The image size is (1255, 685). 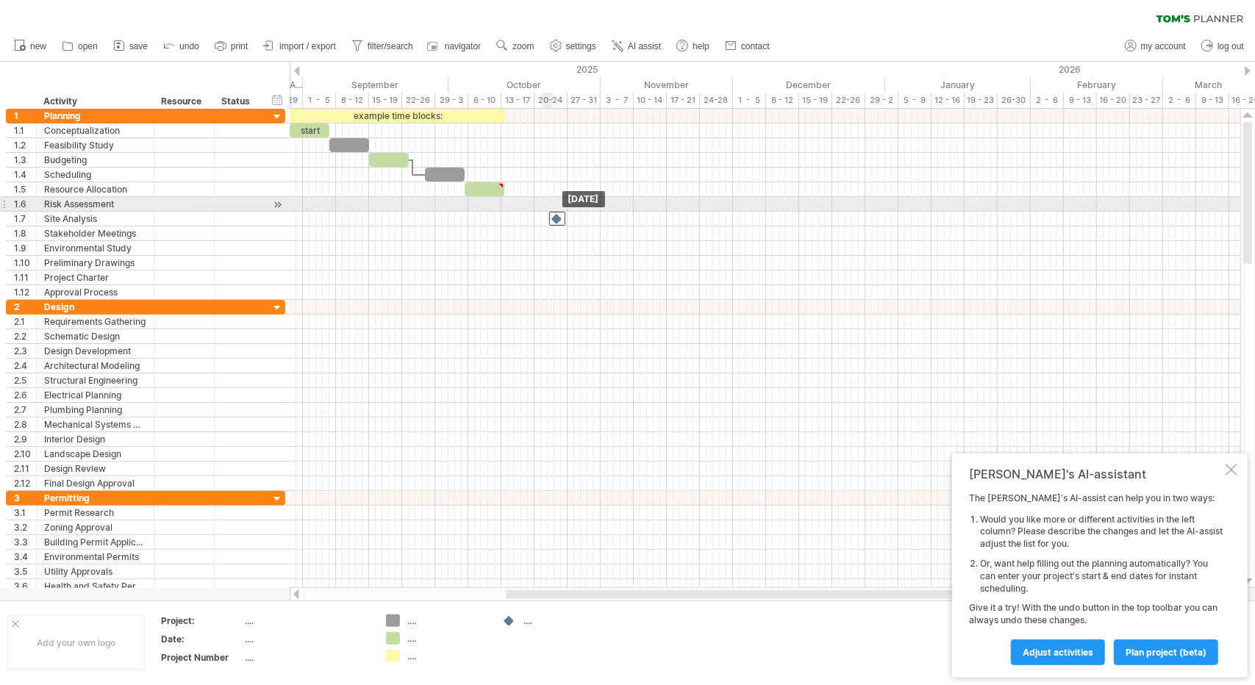 I want to click on a: Adjust activities, so click(x=1058, y=652).